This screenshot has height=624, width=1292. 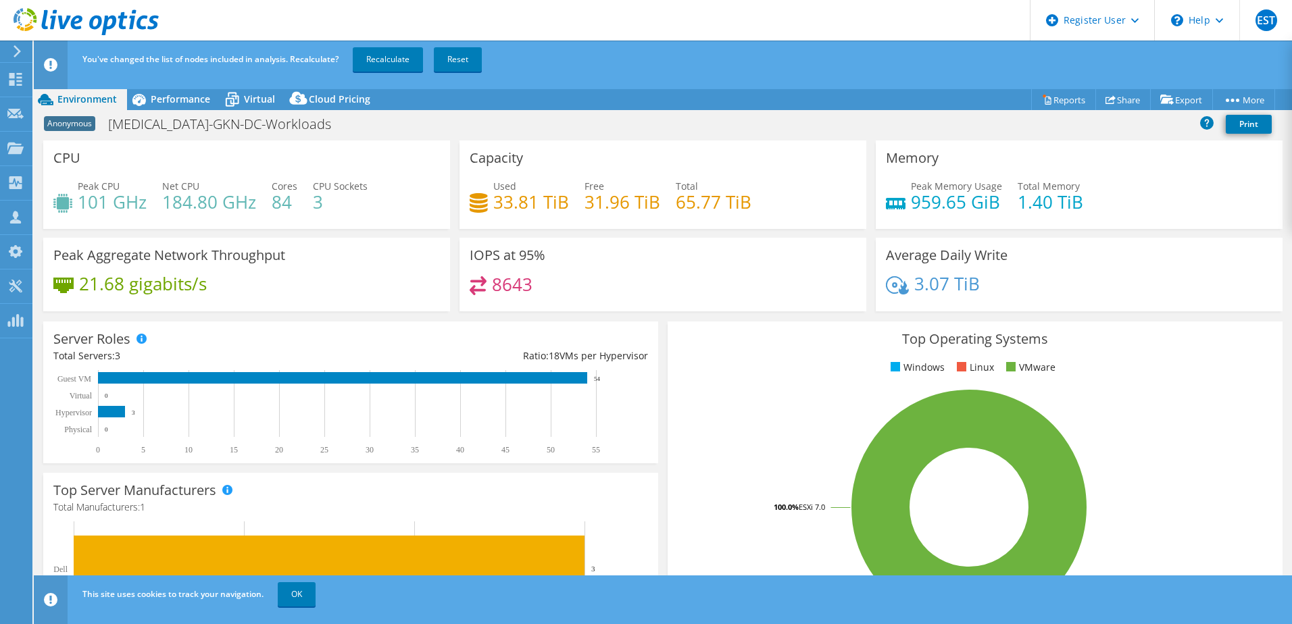 I want to click on span: Total Memory, so click(x=1049, y=186).